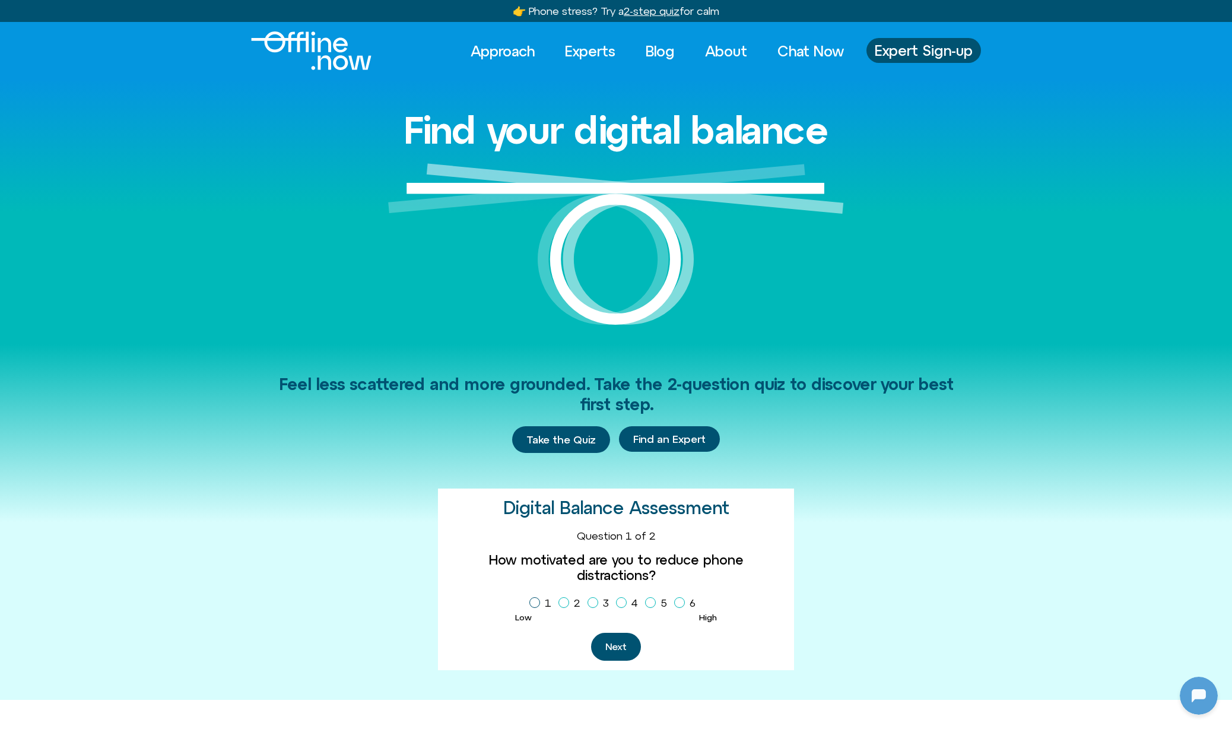 The height and width of the screenshot is (729, 1232). I want to click on span: High, so click(708, 617).